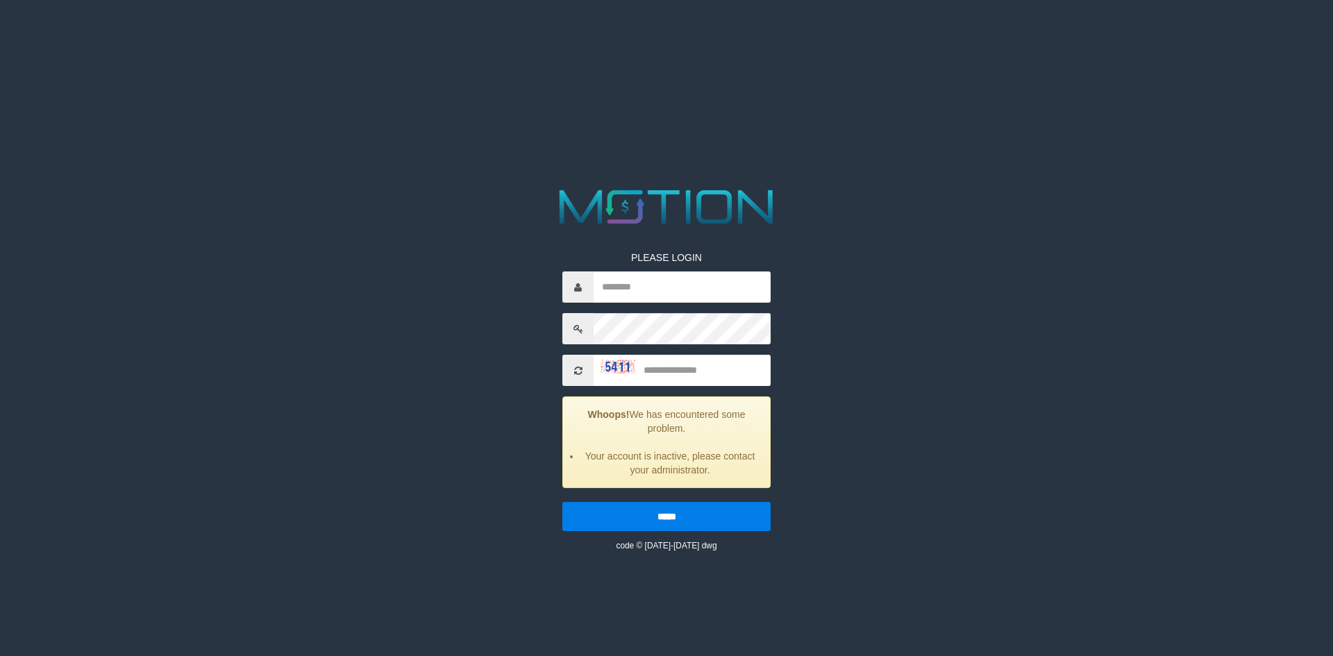 This screenshot has height=656, width=1333. What do you see at coordinates (666, 207) in the screenshot?
I see `img: MOTION_logo.png` at bounding box center [666, 207].